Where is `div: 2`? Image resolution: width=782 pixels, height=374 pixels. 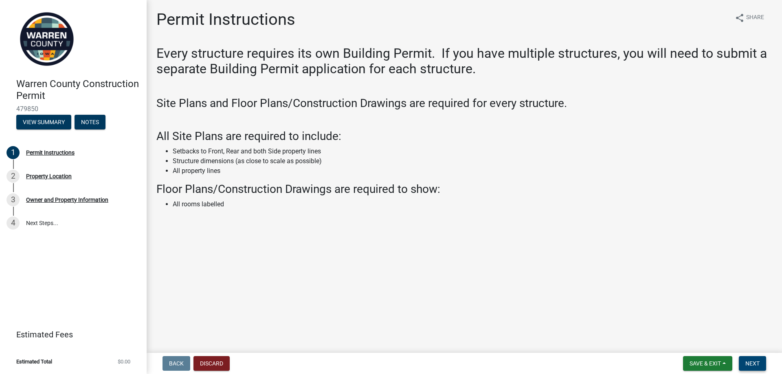 div: 2 is located at coordinates (13, 176).